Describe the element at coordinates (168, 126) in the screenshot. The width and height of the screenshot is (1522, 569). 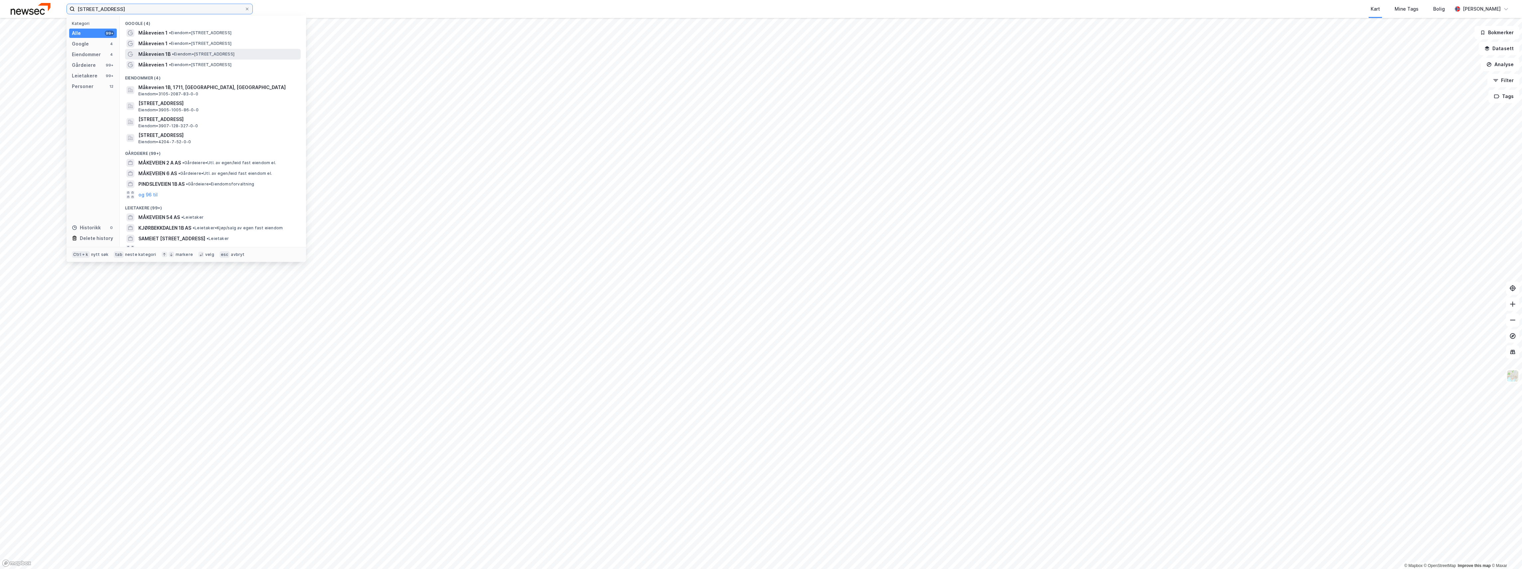
I see `span: Eiendom • 3907-128-327-0-0` at that location.